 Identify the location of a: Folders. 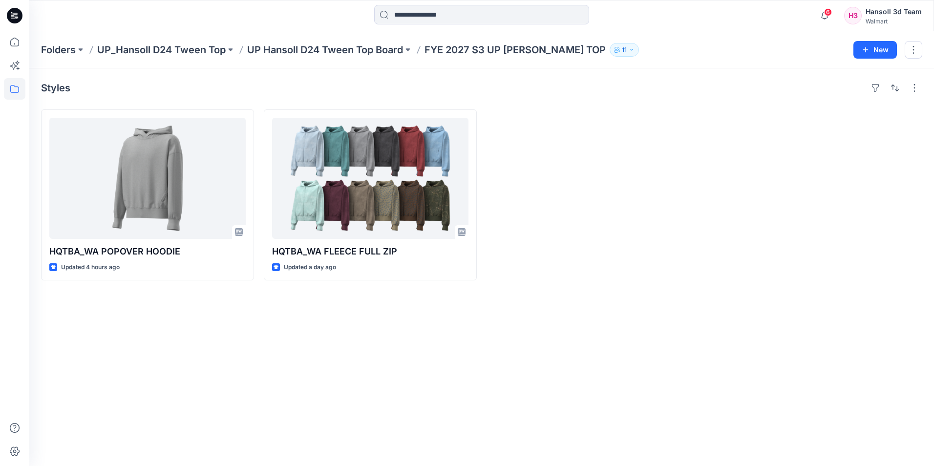
(58, 50).